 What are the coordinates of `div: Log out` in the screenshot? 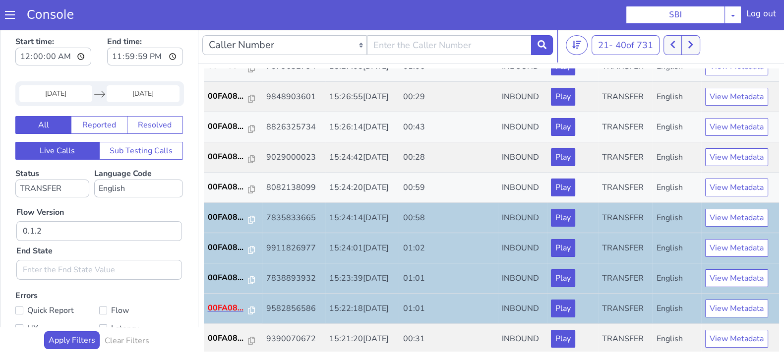 It's located at (761, 16).